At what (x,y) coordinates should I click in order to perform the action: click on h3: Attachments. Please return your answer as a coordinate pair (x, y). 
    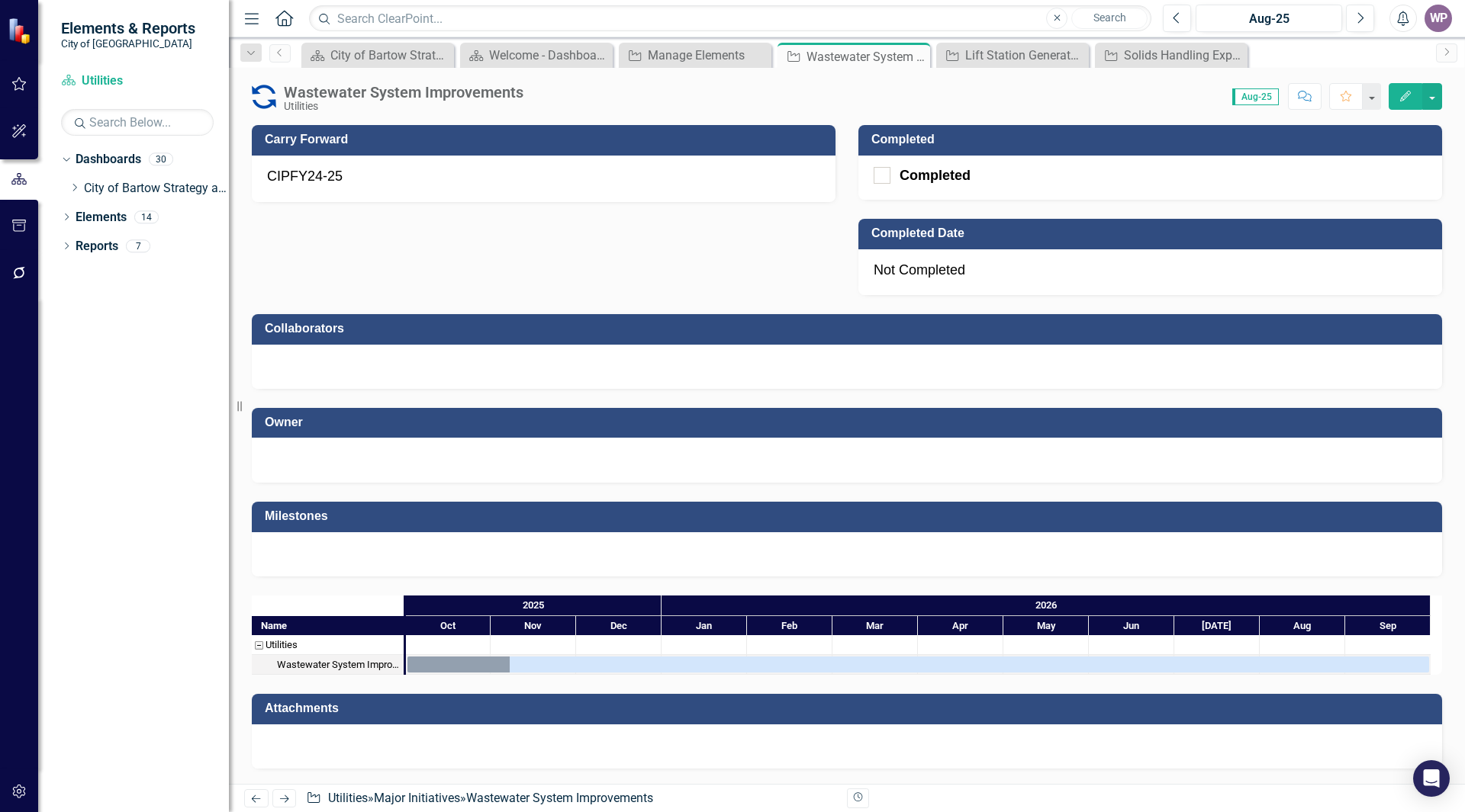
    Looking at the image, I should click on (849, 709).